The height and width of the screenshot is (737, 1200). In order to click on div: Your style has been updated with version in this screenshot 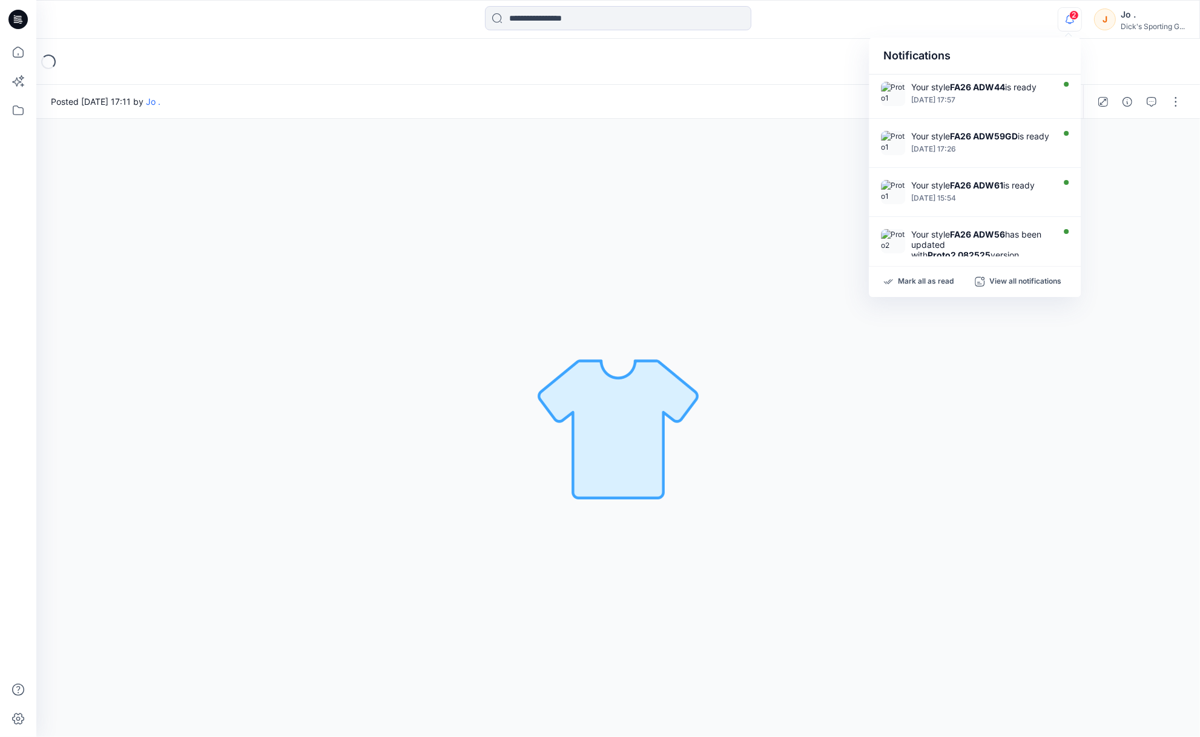, I will do `click(981, 244)`.